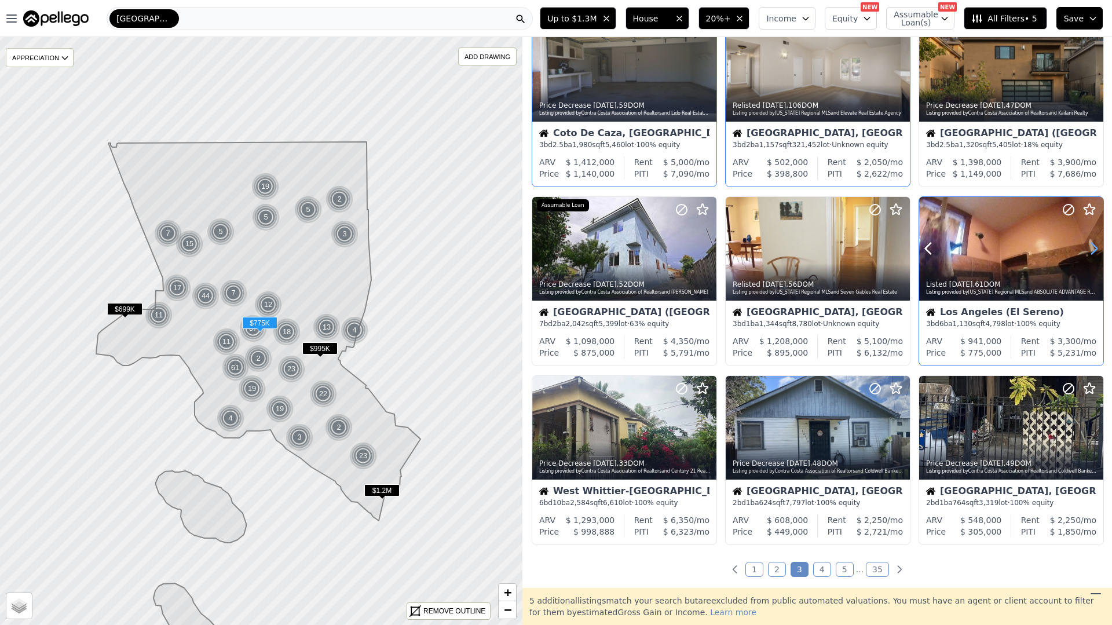  Describe the element at coordinates (625, 105) in the screenshot. I see `div: Price Decrease , 59 DOM` at that location.